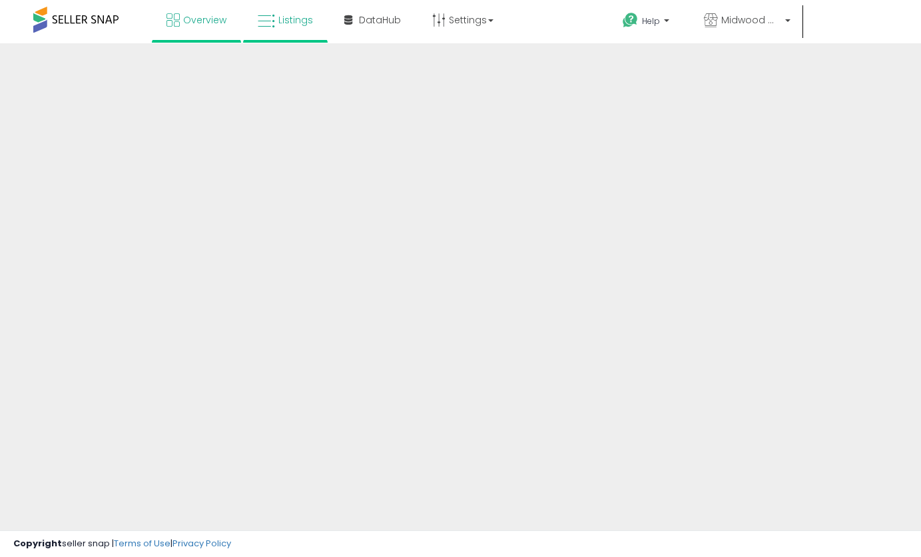  What do you see at coordinates (122, 543) in the screenshot?
I see `div: seller snap | |` at bounding box center [122, 543].